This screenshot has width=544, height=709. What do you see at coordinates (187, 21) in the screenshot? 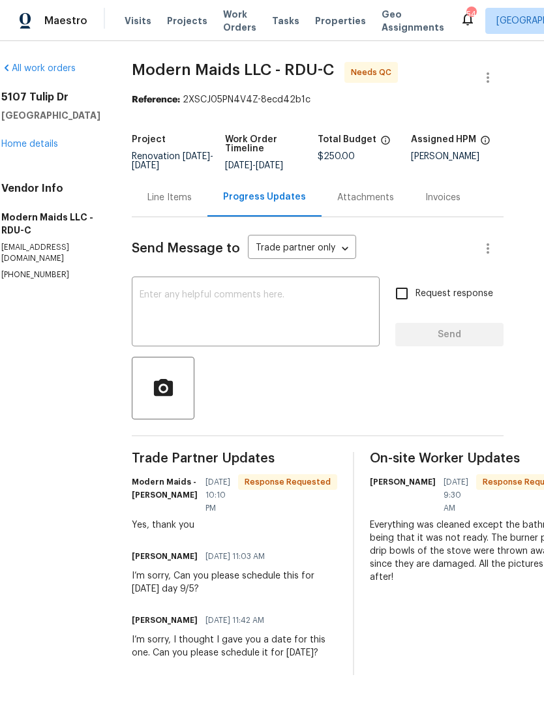
I see `span: Projects` at bounding box center [187, 21].